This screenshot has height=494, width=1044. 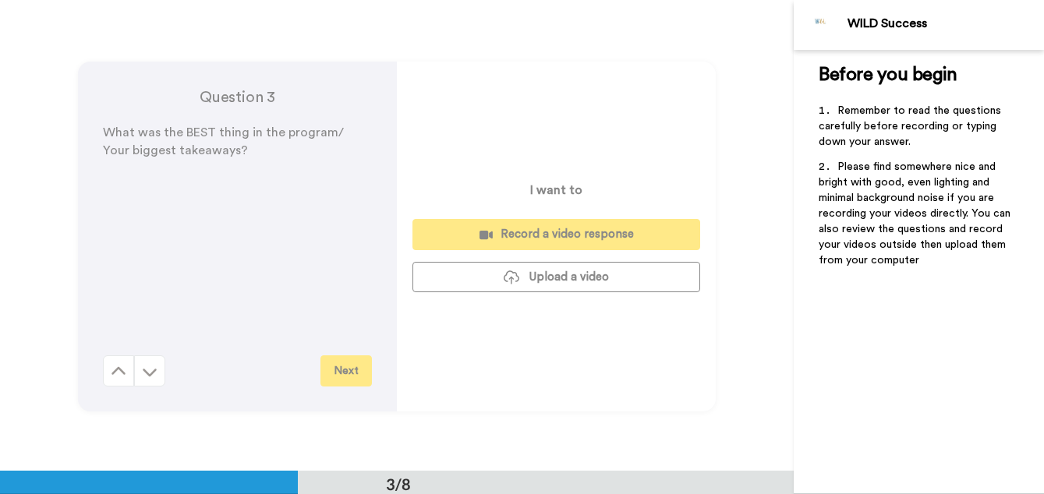 I want to click on div: WILD Success, so click(x=945, y=23).